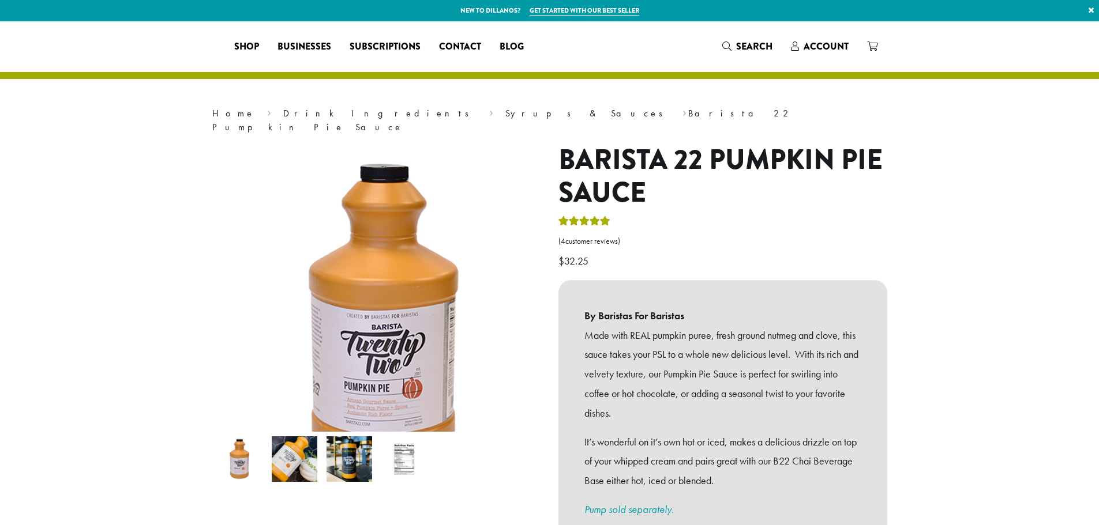 Image resolution: width=1099 pixels, height=525 pixels. I want to click on img: Barista 22 Pumpkin Pie Sauce - Image 4, so click(404, 459).